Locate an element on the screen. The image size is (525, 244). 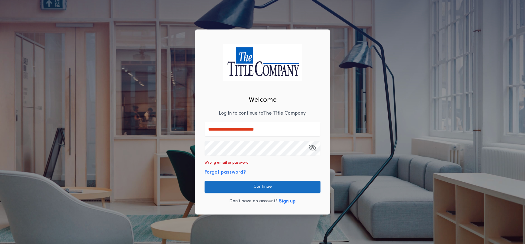
button: Forgot password? is located at coordinates (225, 173).